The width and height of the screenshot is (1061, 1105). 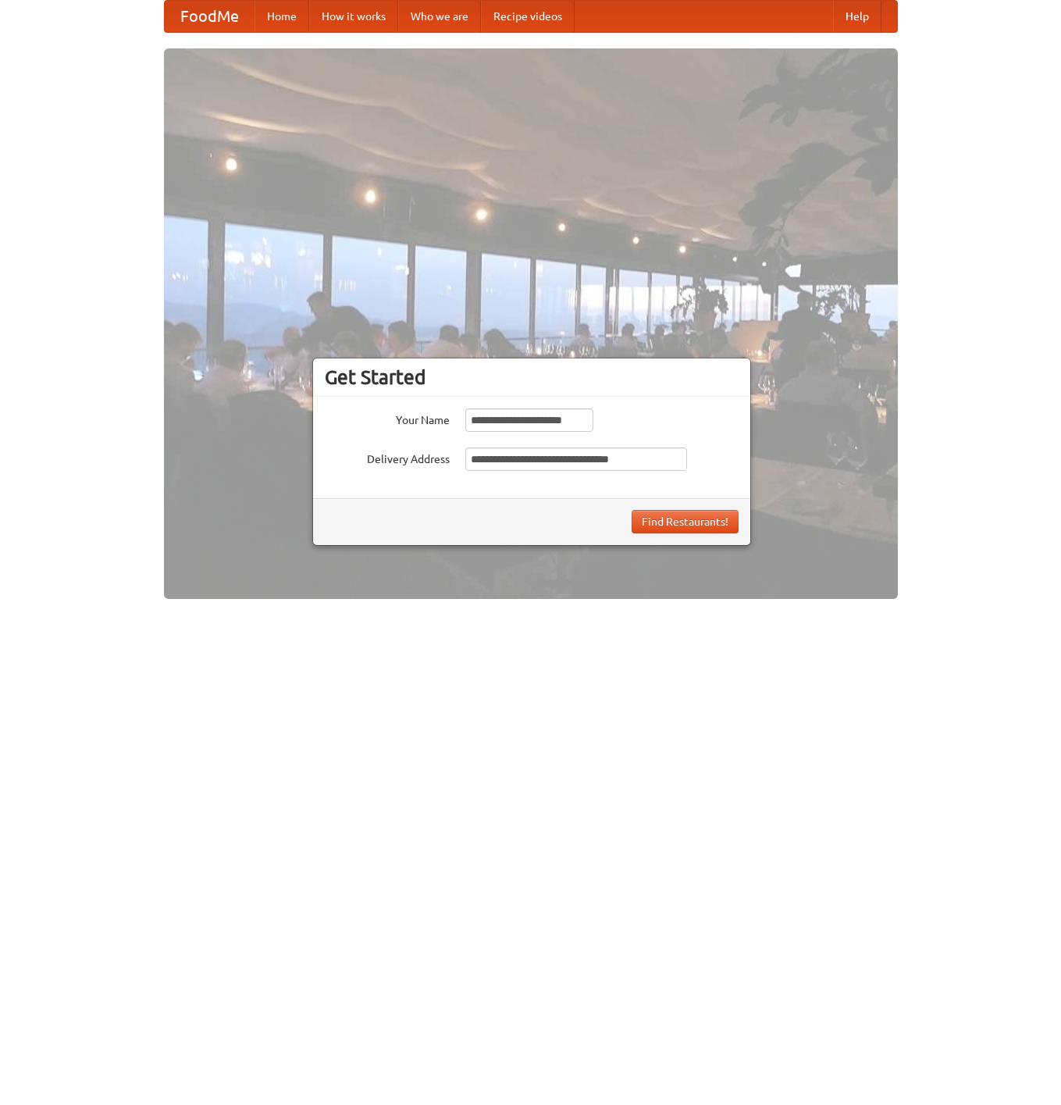 What do you see at coordinates (532, 377) in the screenshot?
I see `h3: Get Started` at bounding box center [532, 377].